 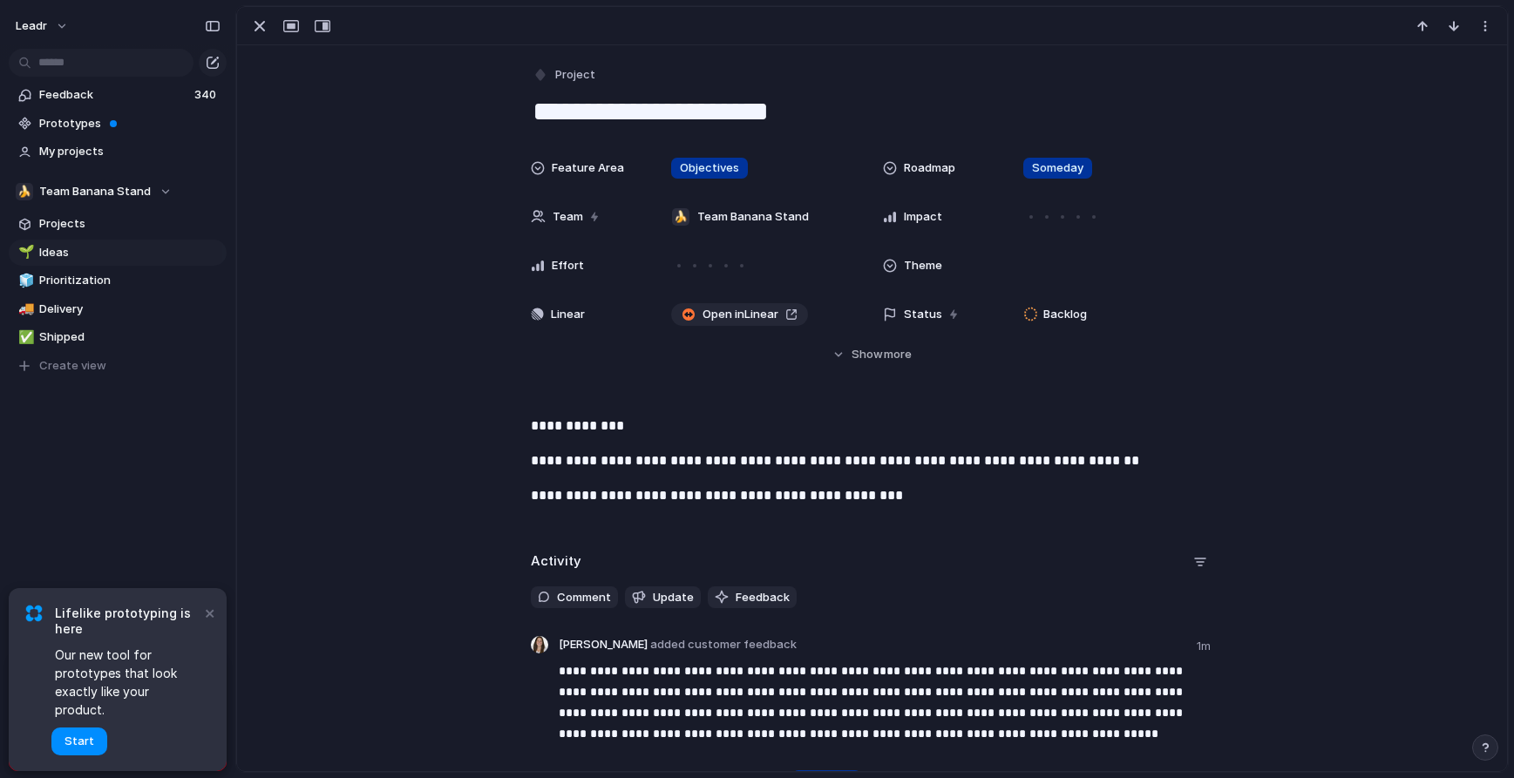 What do you see at coordinates (130, 224) in the screenshot?
I see `span: Projects` at bounding box center [130, 224].